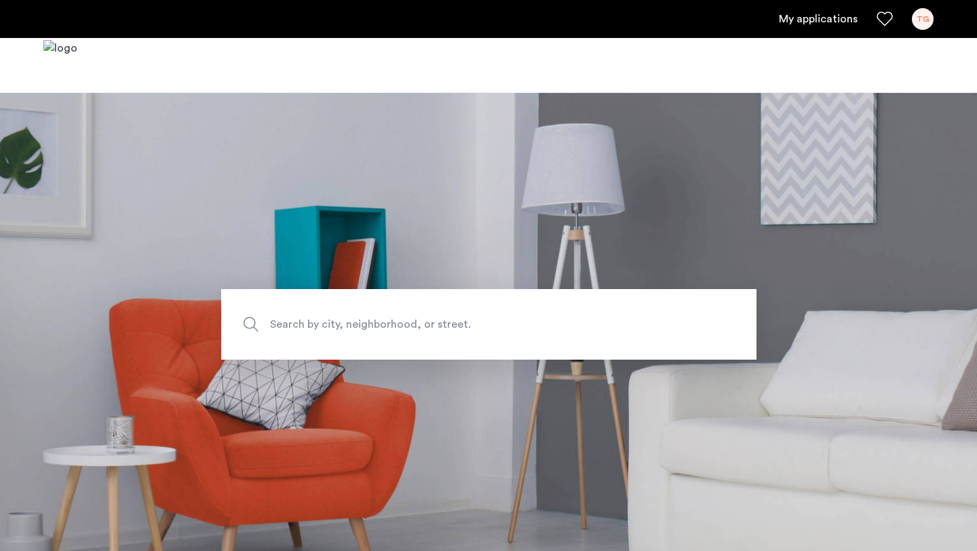 This screenshot has width=977, height=551. What do you see at coordinates (60, 65) in the screenshot?
I see `a: Cazamio logo` at bounding box center [60, 65].